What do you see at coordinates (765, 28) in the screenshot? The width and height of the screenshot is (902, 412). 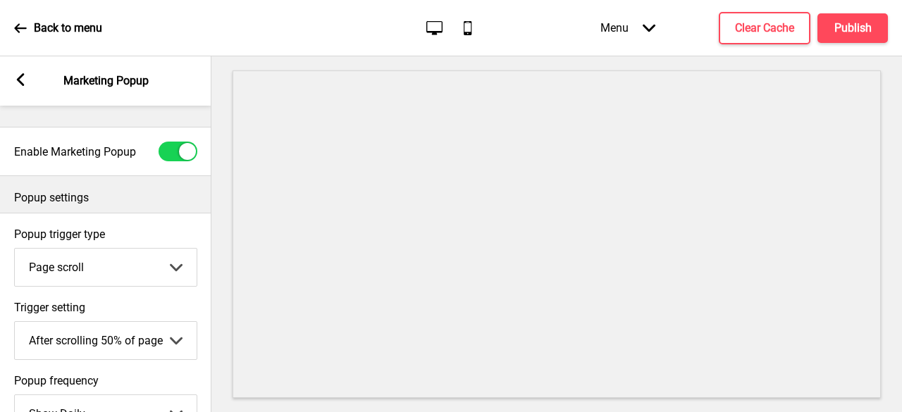 I see `h4: Clear Cache` at bounding box center [765, 28].